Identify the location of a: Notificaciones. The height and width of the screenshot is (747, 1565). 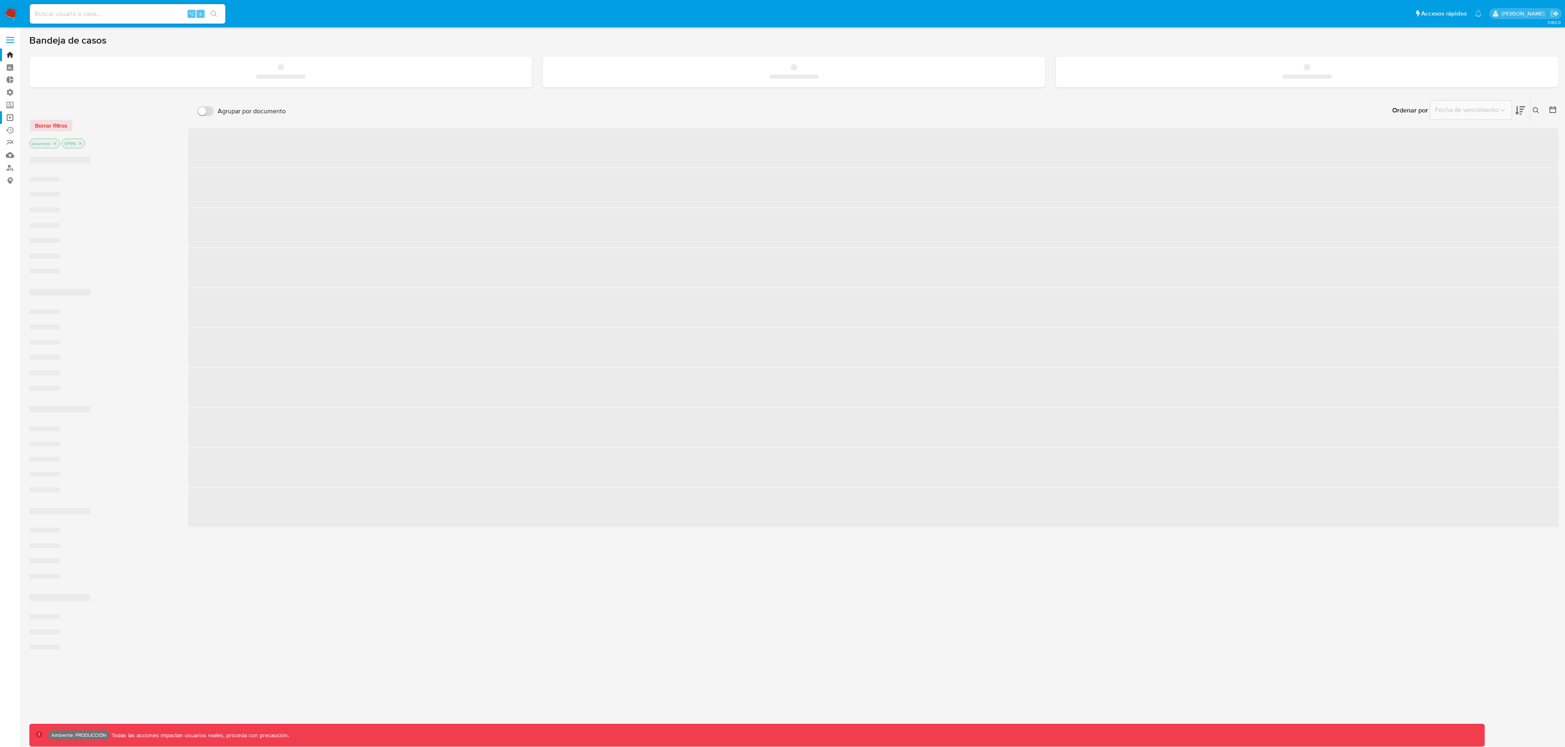
(1478, 13).